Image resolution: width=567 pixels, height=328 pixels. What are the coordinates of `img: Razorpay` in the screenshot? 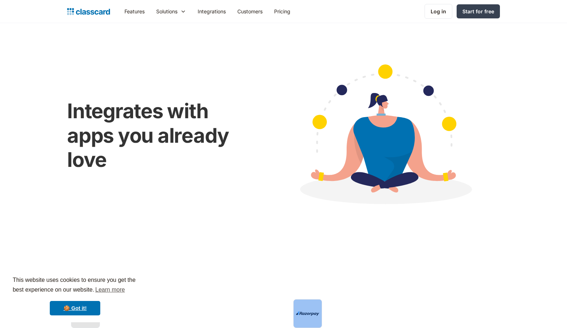 It's located at (308, 314).